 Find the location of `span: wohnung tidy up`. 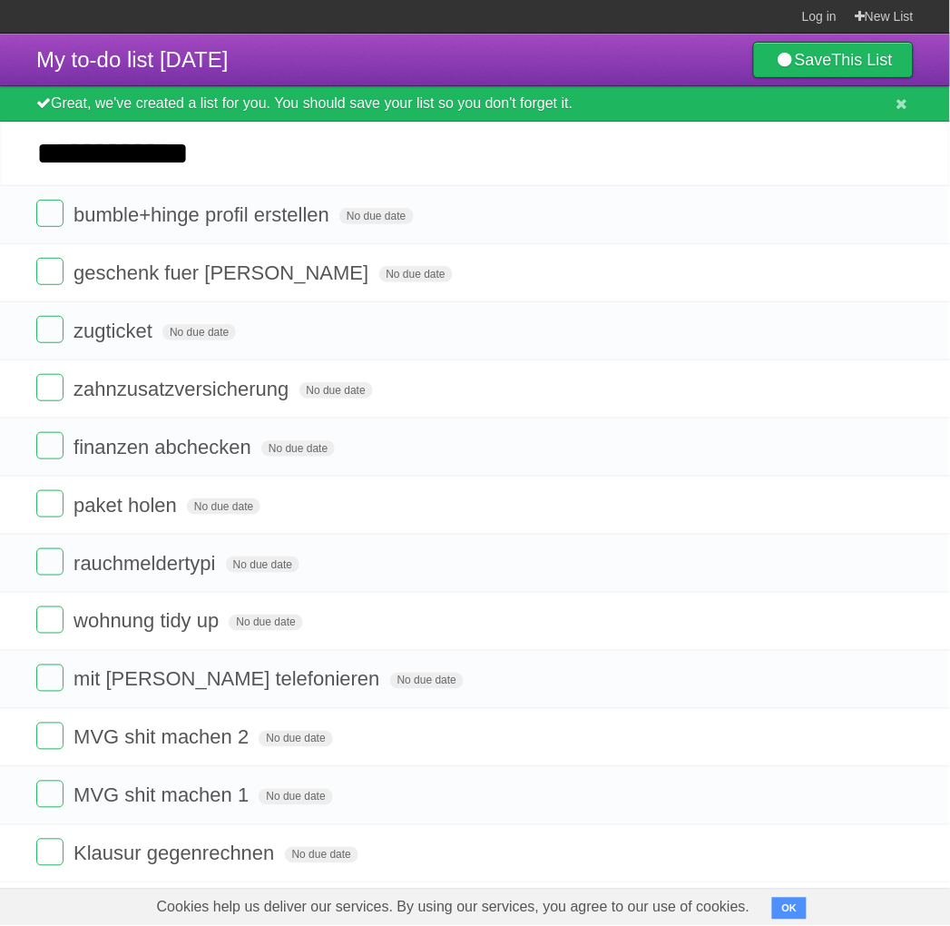

span: wohnung tidy up is located at coordinates (148, 621).